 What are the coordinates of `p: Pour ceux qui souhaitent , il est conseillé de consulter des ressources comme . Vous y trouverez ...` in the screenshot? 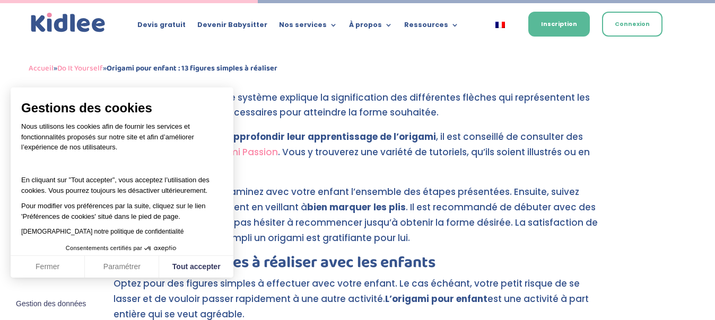 It's located at (358, 157).